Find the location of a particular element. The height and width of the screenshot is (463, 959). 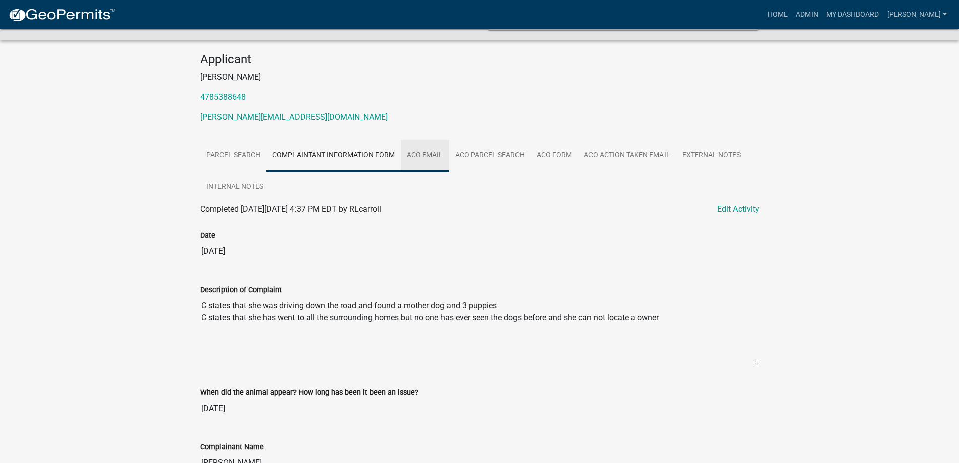

label: Complainant Name is located at coordinates (232, 447).